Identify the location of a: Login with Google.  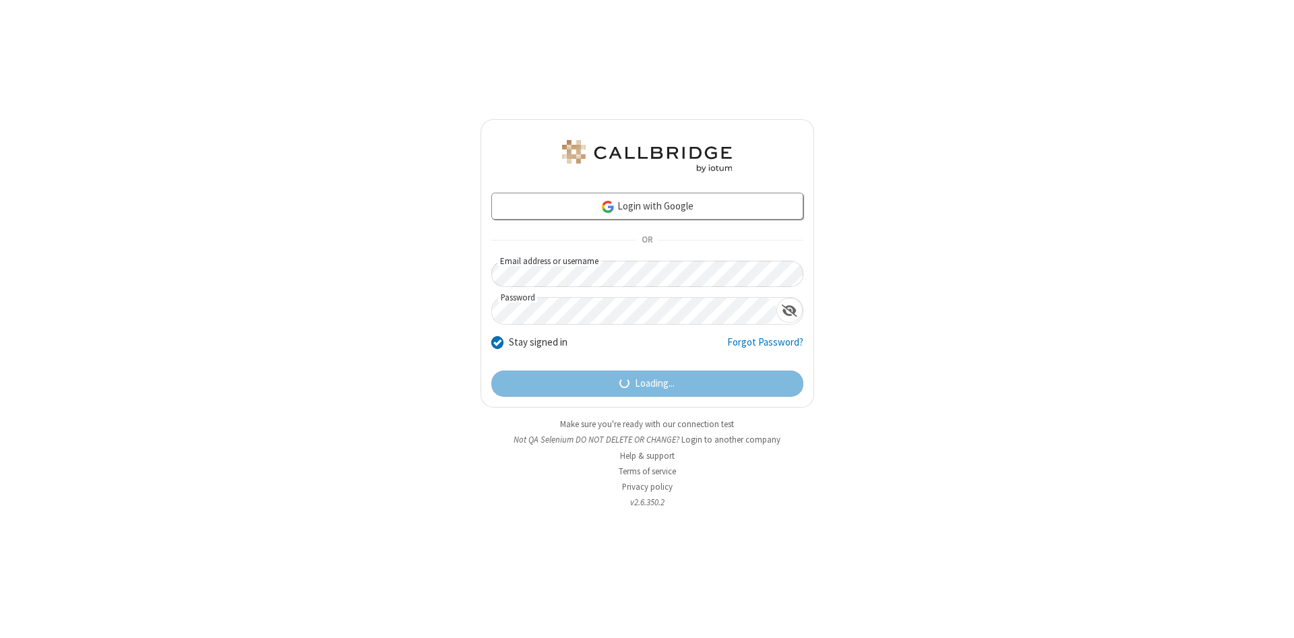
(647, 206).